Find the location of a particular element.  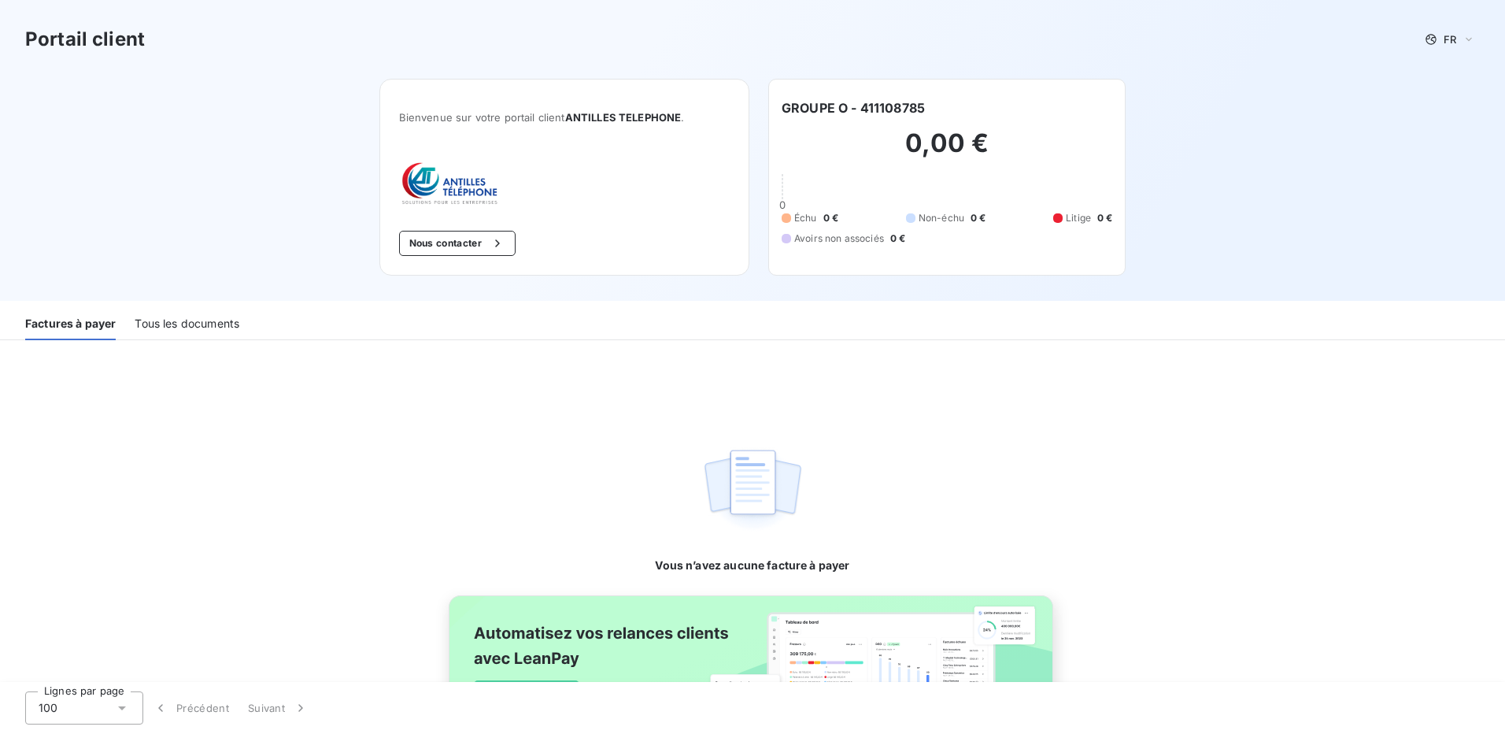

button: Nous contacter is located at coordinates (457, 243).